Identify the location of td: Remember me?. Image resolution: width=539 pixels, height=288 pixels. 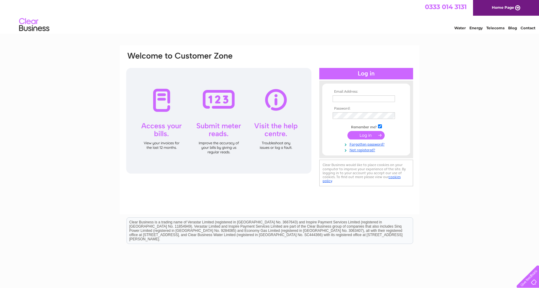
(366, 127).